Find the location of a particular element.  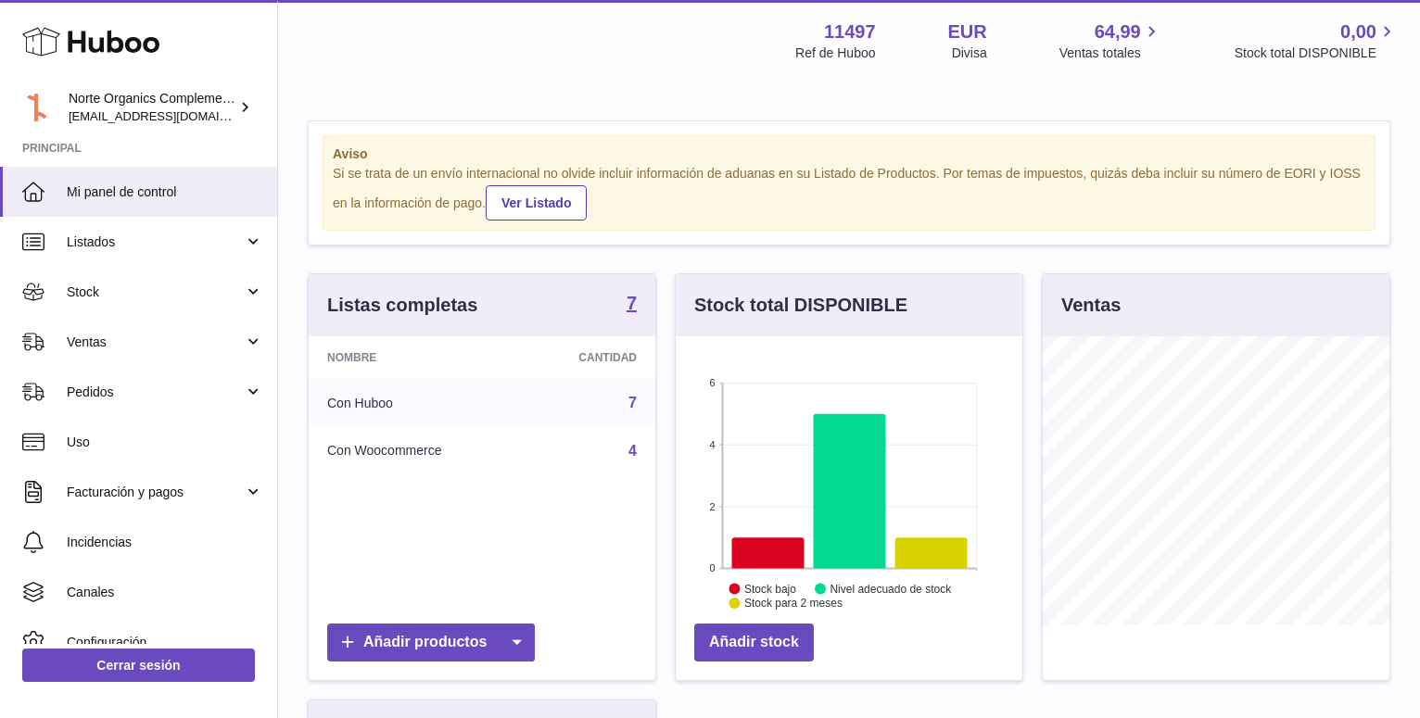

div: Si se trata de un envío internacional no olvide incluir información de aduanas en su Listado de P... is located at coordinates (849, 193).